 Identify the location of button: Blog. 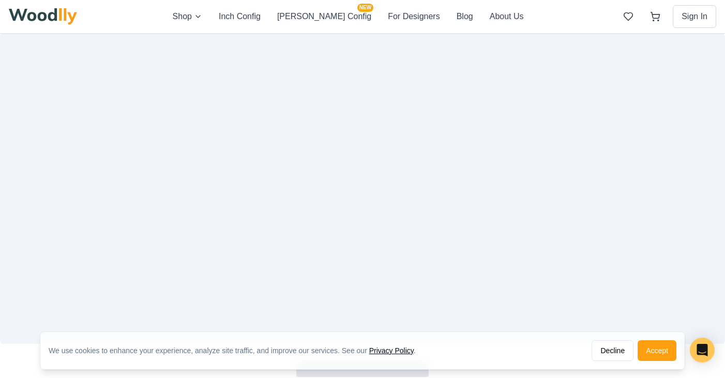
(465, 17).